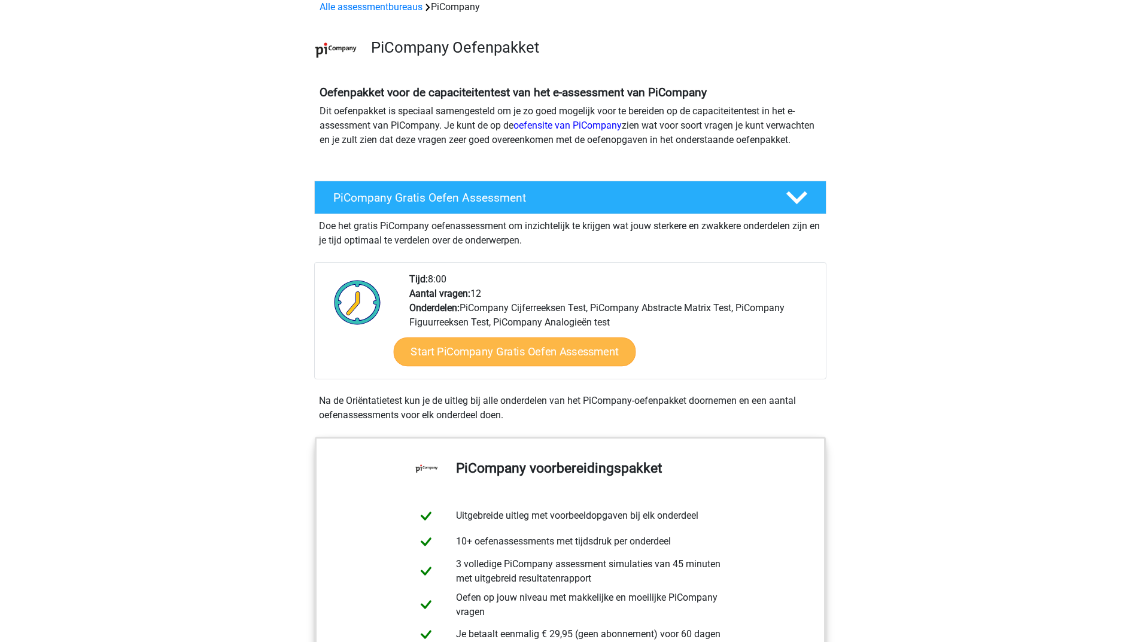 The width and height of the screenshot is (1140, 642). Describe the element at coordinates (571, 408) in the screenshot. I see `div: Na de Oriëntatietest kun je de uitleg bij alle onderdelen van het PiCompany-oefenpakket doornemen...` at that location.